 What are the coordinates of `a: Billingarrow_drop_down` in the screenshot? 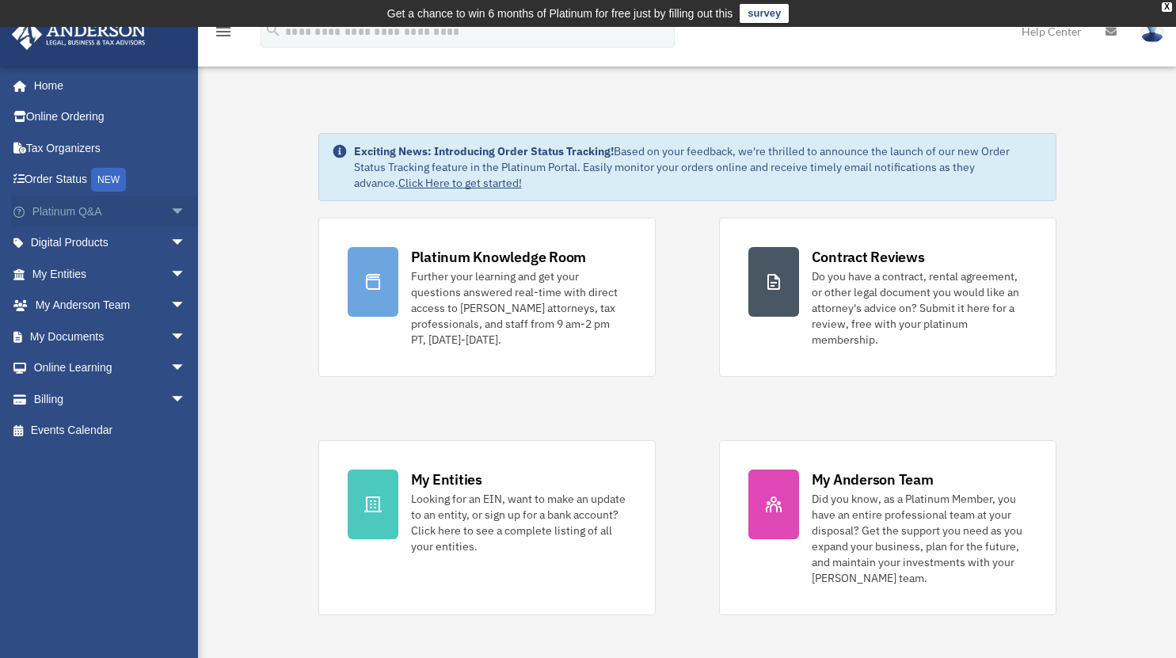 It's located at (110, 399).